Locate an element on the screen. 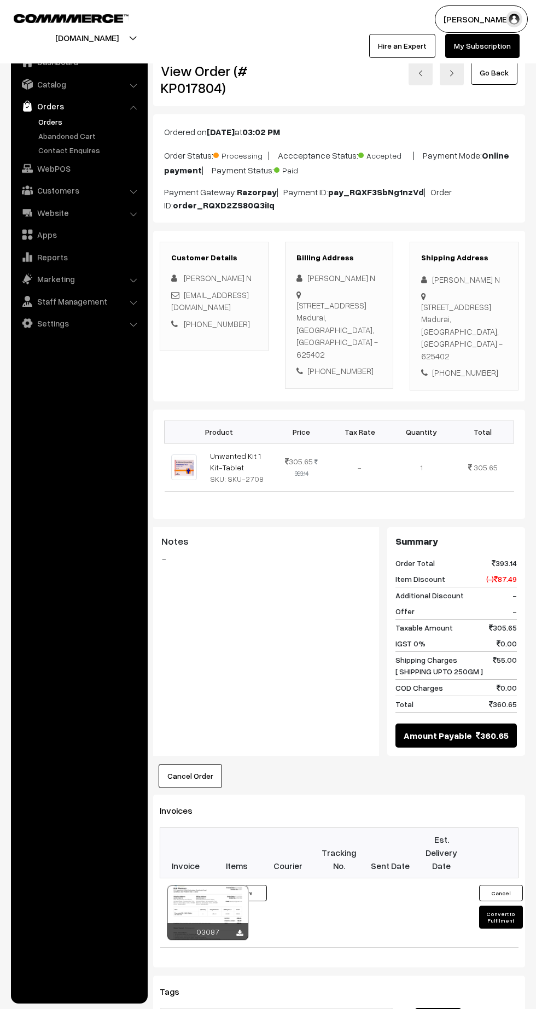  span: Offer is located at coordinates (405, 611).